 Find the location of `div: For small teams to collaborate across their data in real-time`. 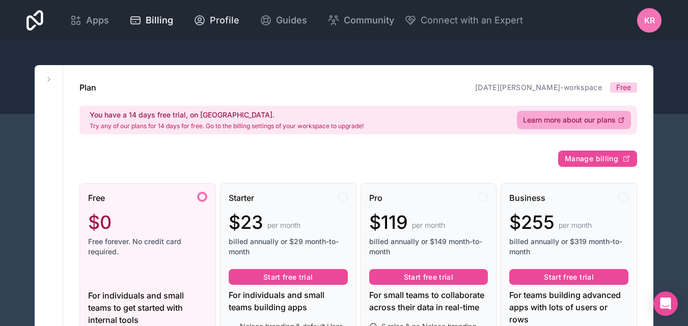

div: For small teams to collaborate across their data in real-time is located at coordinates (429, 301).